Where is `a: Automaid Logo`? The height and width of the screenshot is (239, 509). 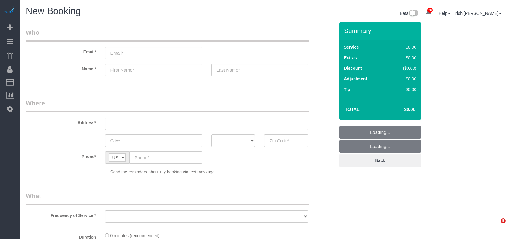
a: Automaid Logo is located at coordinates (10, 10).